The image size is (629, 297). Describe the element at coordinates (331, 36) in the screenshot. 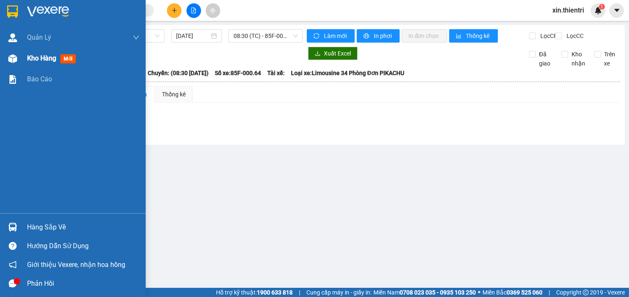

I see `button: syncLàm mới` at that location.